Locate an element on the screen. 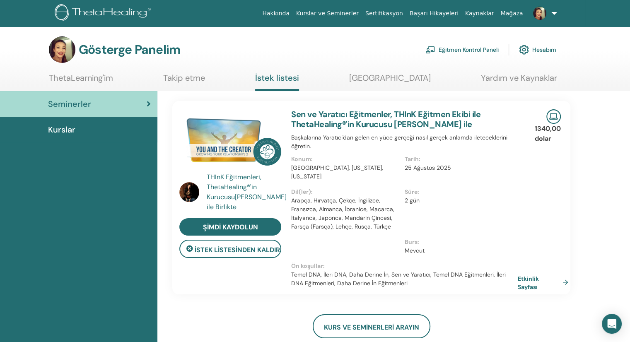 The image size is (630, 342). font: Arapça, Hırvatça, Çekçe, İngilizce, Fransızca, Almanca, İbranice, Macarca, İtalyanca, Japonca, Ma... is located at coordinates (343, 213).